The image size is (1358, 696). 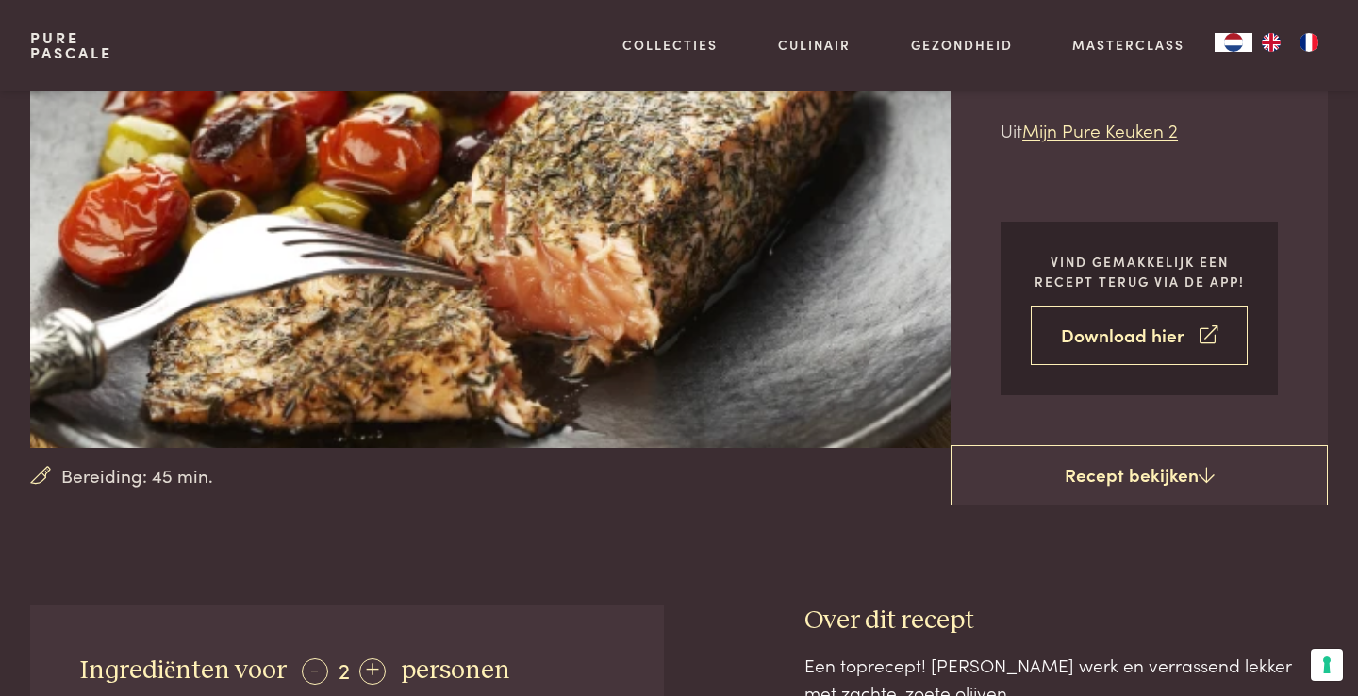 I want to click on a: Collecties, so click(x=669, y=44).